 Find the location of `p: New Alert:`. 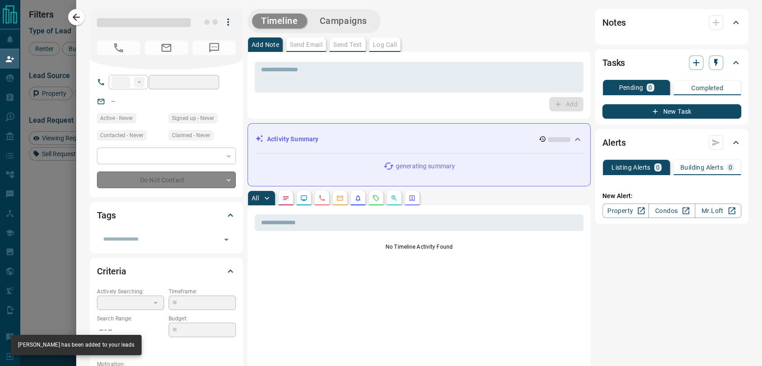

p: New Alert: is located at coordinates (672, 196).